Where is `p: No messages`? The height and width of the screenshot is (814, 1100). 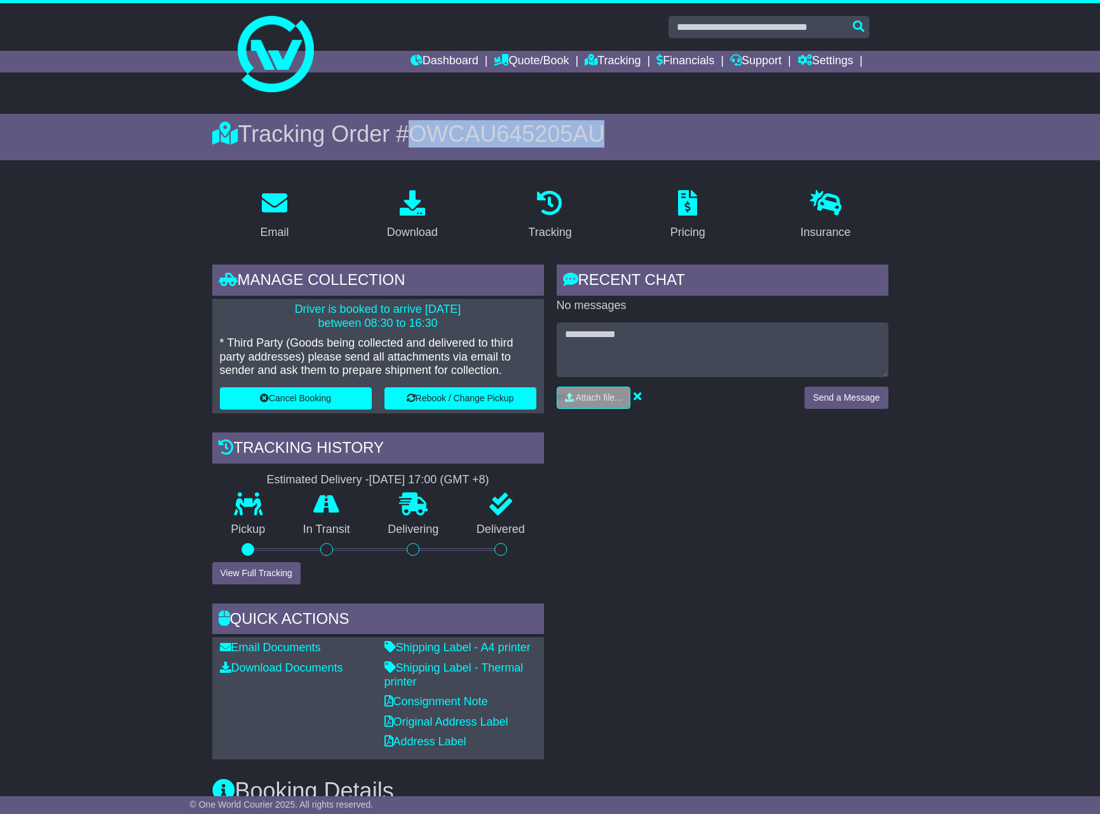
p: No messages is located at coordinates (723, 306).